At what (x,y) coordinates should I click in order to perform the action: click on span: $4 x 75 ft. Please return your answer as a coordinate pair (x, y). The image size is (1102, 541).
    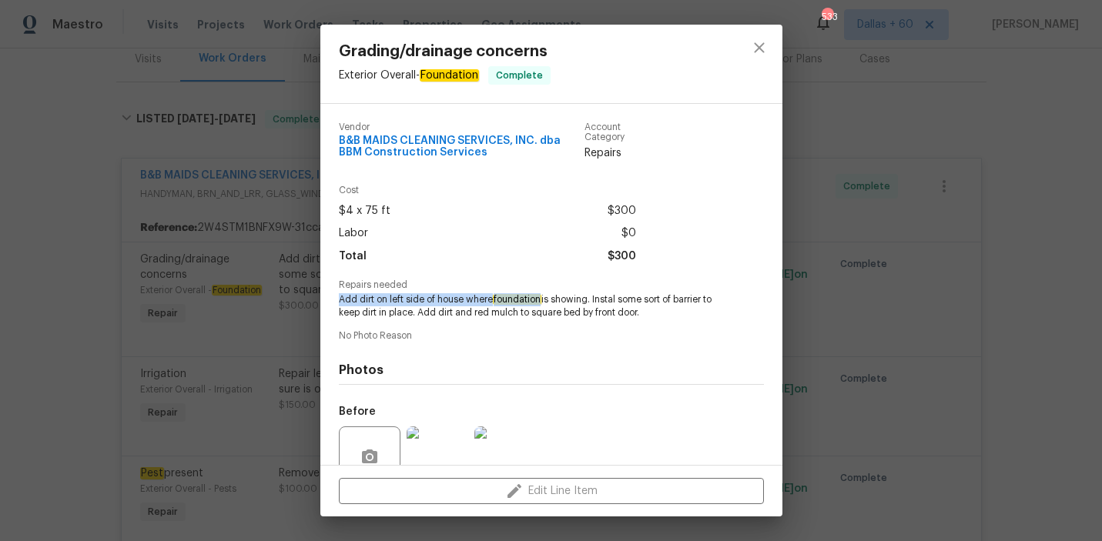
    Looking at the image, I should click on (364, 211).